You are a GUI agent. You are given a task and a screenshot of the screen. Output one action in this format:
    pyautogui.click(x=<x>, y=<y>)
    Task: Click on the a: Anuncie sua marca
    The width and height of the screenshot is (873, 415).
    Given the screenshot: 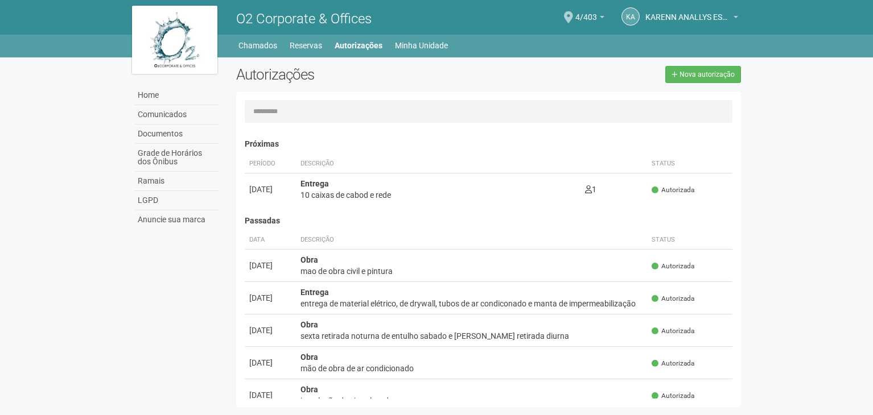 What is the action you would take?
    pyautogui.click(x=177, y=220)
    